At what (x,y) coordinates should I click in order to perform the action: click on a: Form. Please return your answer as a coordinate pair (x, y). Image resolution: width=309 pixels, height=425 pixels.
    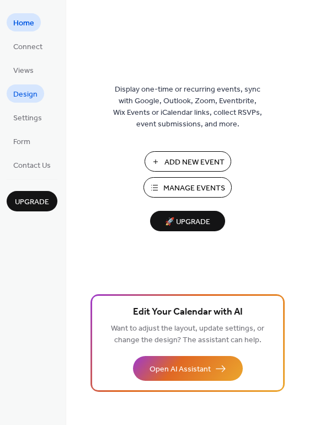
    Looking at the image, I should click on (22, 141).